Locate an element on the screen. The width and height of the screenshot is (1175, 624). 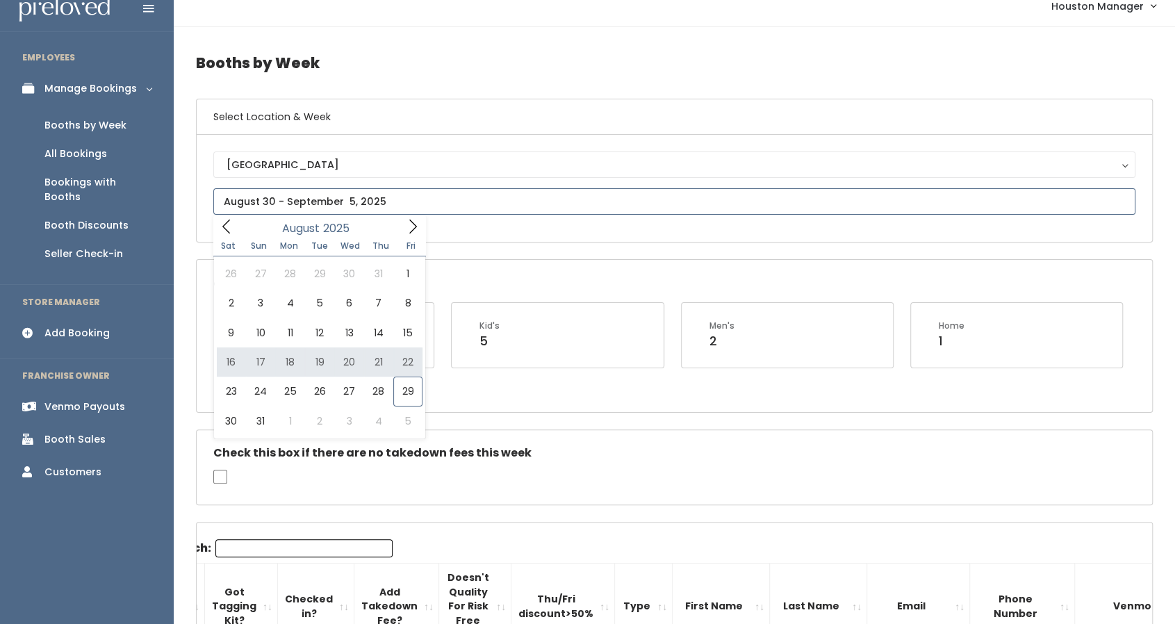
div: Kid's is located at coordinates (489, 326).